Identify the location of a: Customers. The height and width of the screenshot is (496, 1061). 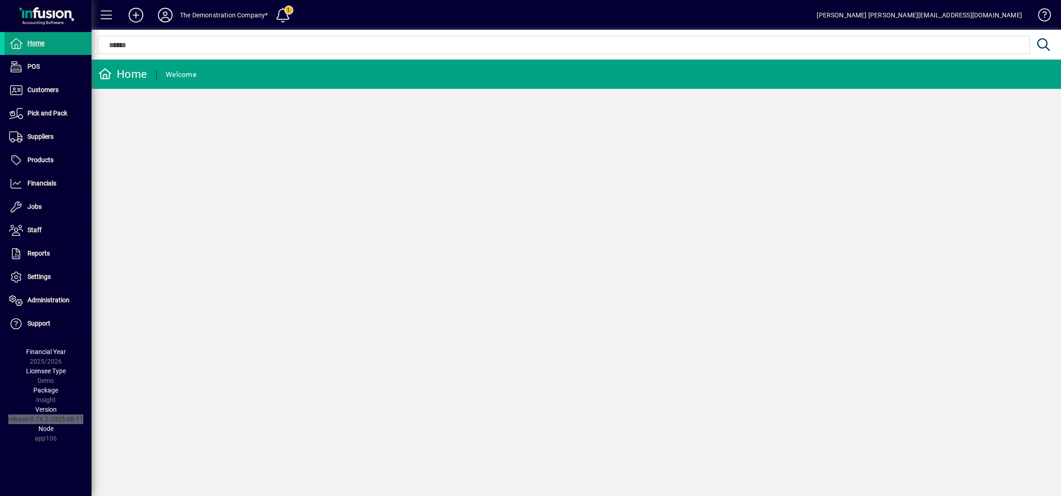
(48, 90).